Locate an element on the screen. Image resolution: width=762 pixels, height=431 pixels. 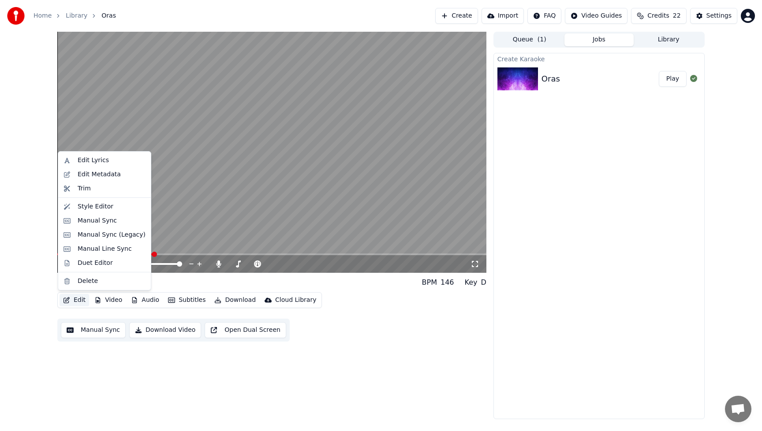
button: Manual Sync is located at coordinates (93, 330).